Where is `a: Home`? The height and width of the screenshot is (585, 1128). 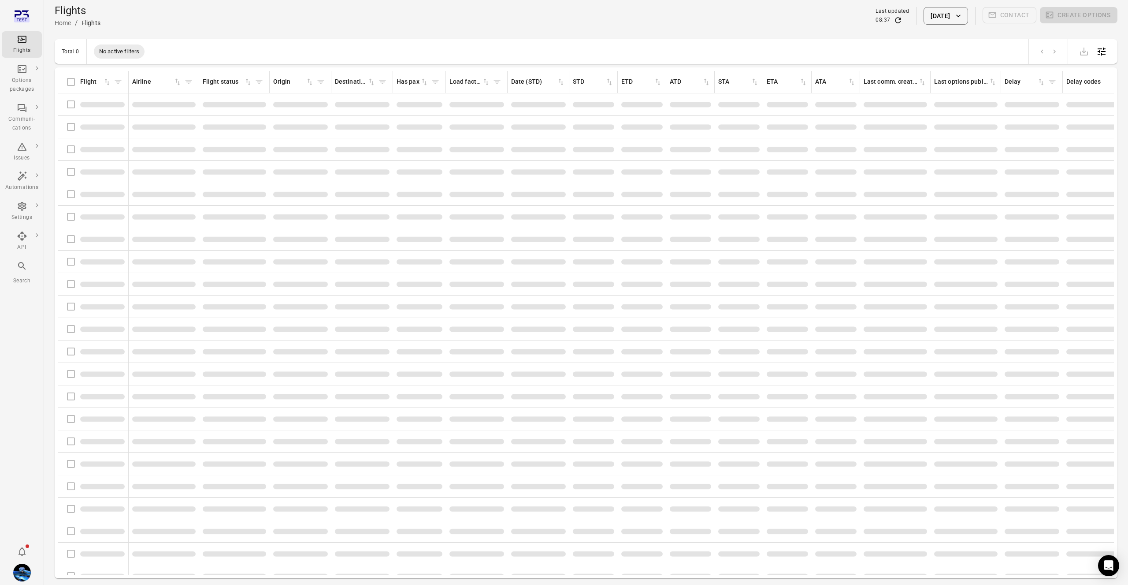
a: Home is located at coordinates (63, 23).